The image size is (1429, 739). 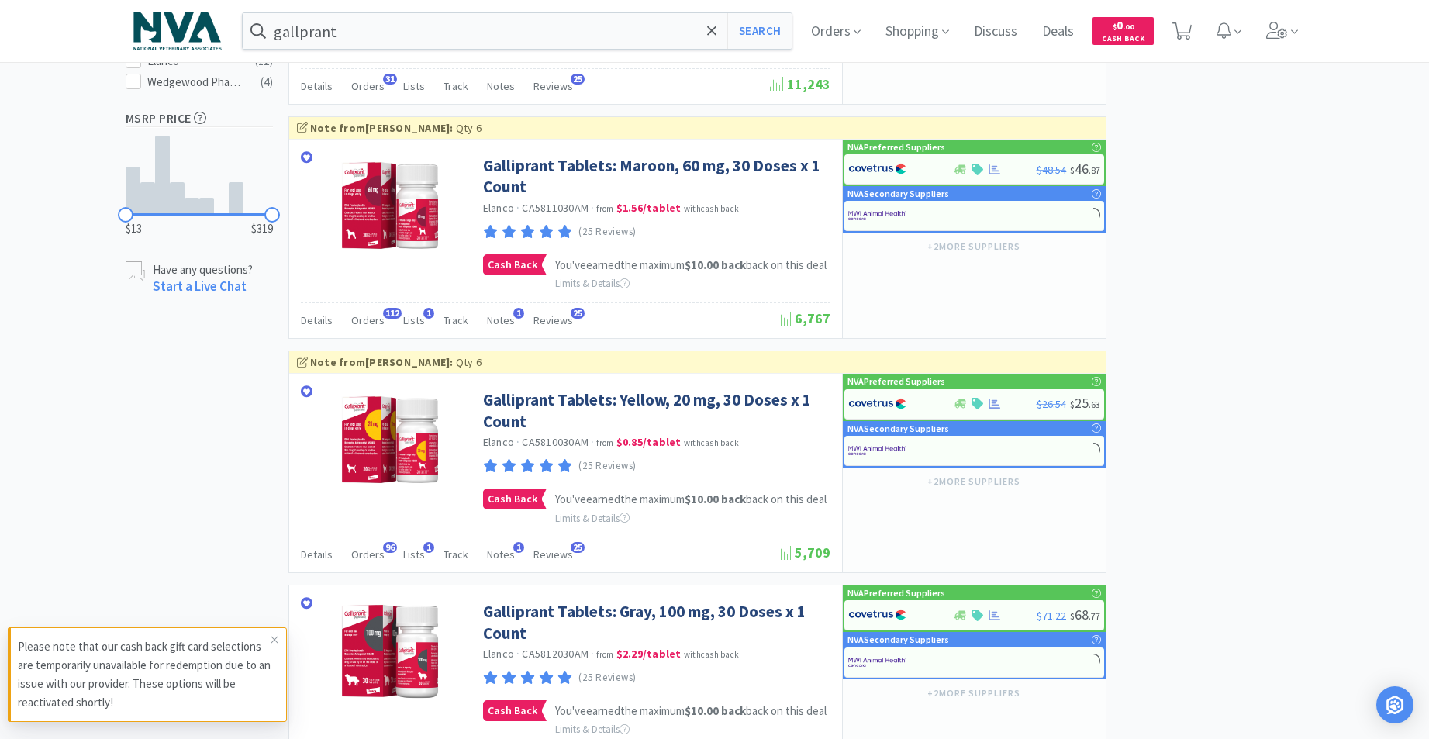 I want to click on a: Discuss, so click(x=996, y=32).